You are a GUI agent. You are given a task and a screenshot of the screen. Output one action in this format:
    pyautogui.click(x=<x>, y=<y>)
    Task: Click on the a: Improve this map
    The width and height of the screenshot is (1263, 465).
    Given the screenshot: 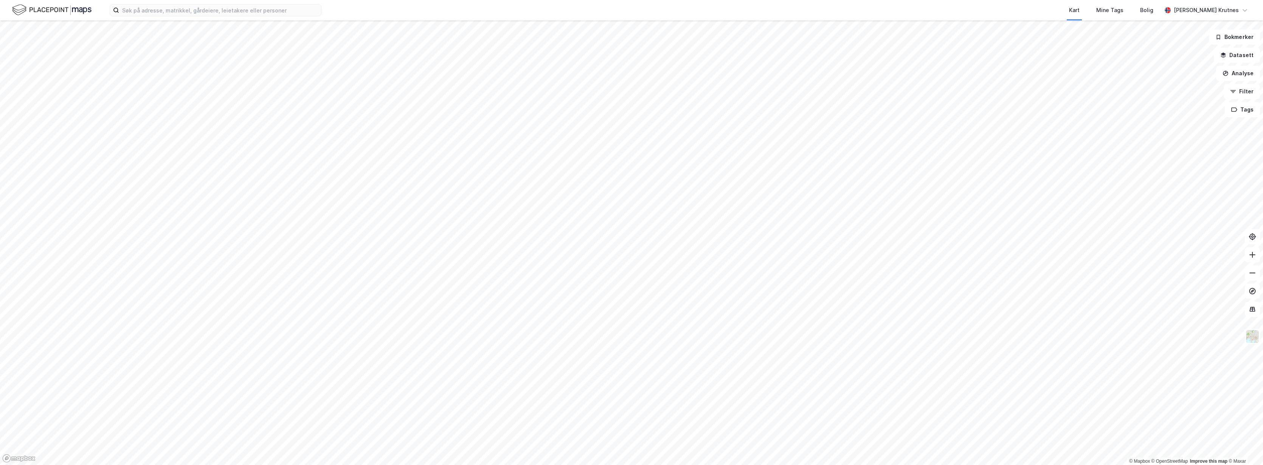 What is the action you would take?
    pyautogui.click(x=1208, y=461)
    